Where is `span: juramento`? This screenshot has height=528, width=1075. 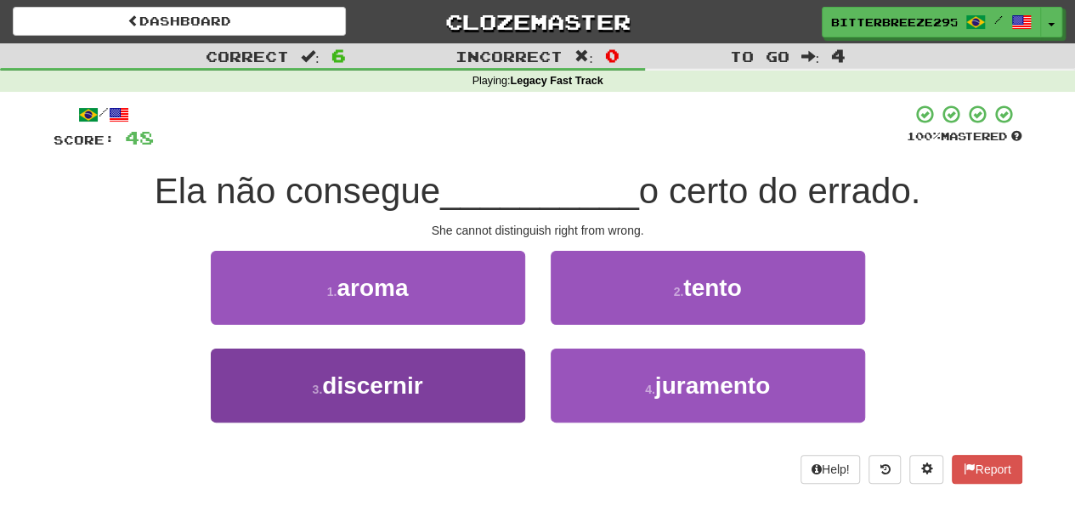
span: juramento is located at coordinates (712, 385).